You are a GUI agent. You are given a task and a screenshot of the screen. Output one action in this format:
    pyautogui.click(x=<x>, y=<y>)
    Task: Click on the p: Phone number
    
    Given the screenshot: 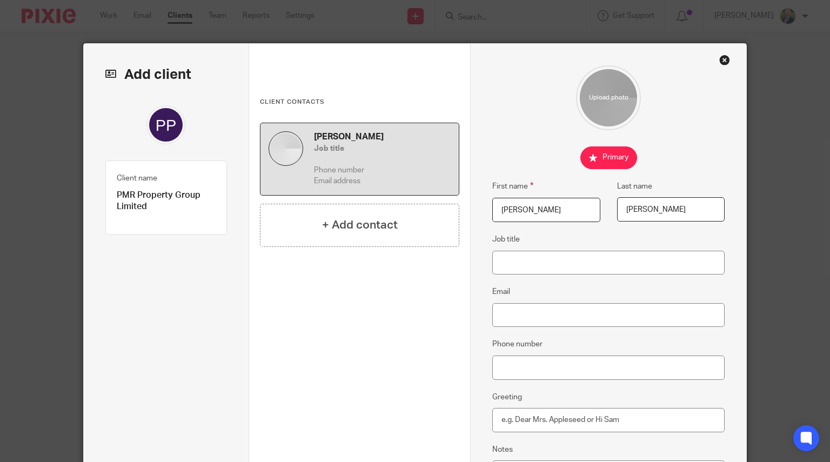 What is the action you would take?
    pyautogui.click(x=382, y=170)
    